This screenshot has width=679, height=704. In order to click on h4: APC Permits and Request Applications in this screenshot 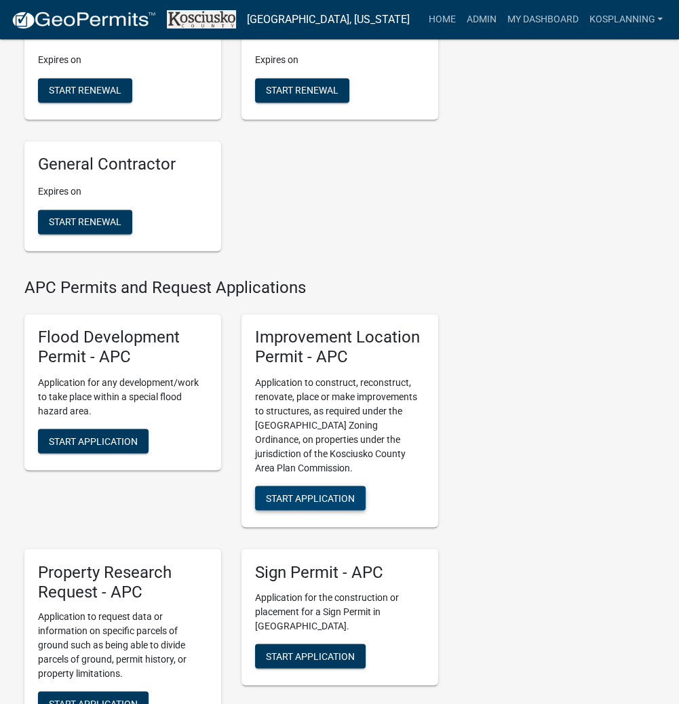, I will do `click(231, 288)`.